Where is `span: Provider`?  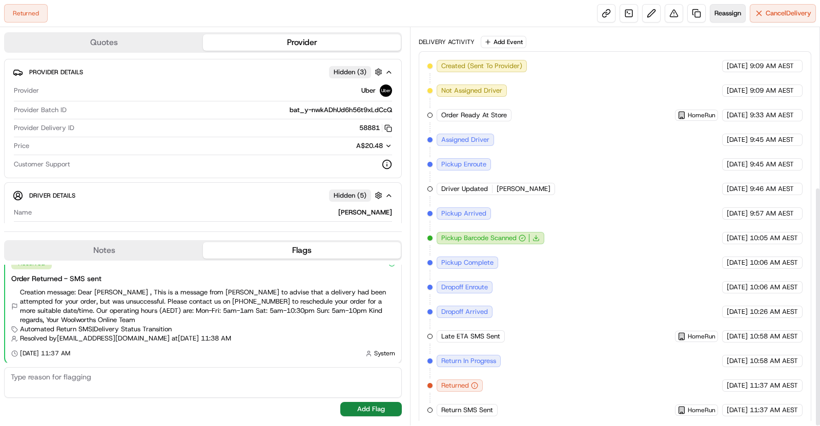
span: Provider is located at coordinates (26, 91).